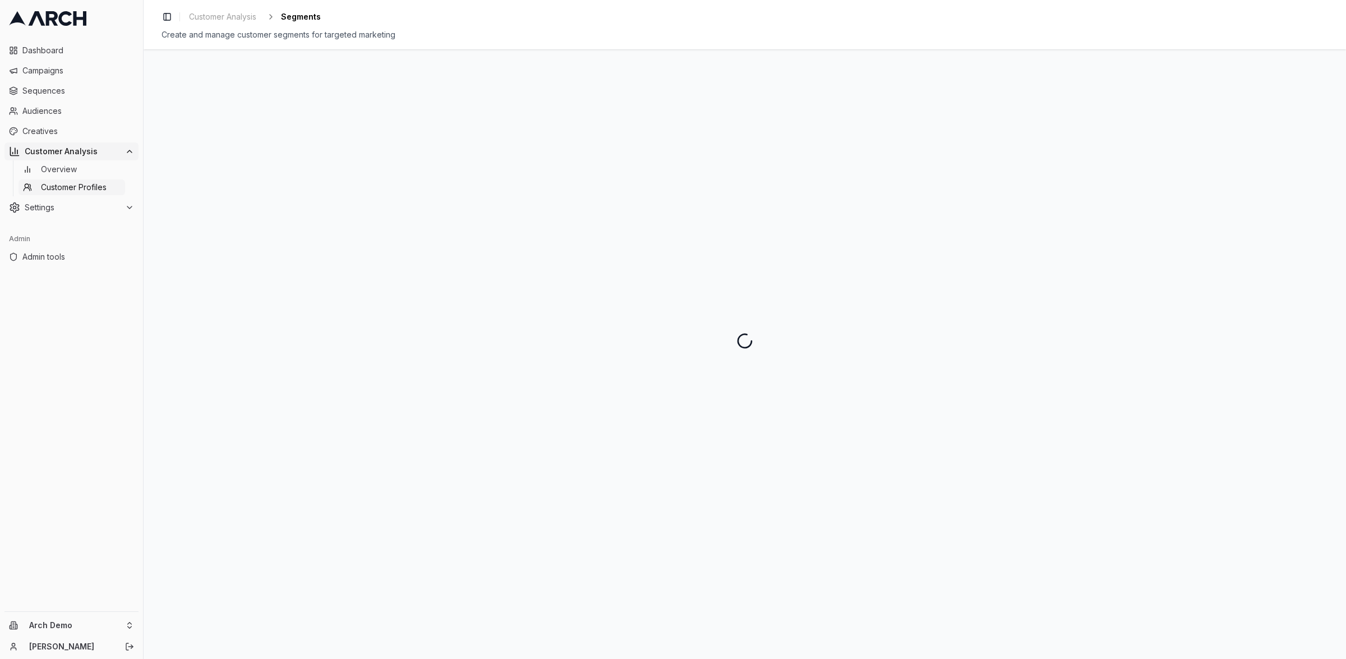  What do you see at coordinates (75, 625) in the screenshot?
I see `span: Arch Demo` at bounding box center [75, 625].